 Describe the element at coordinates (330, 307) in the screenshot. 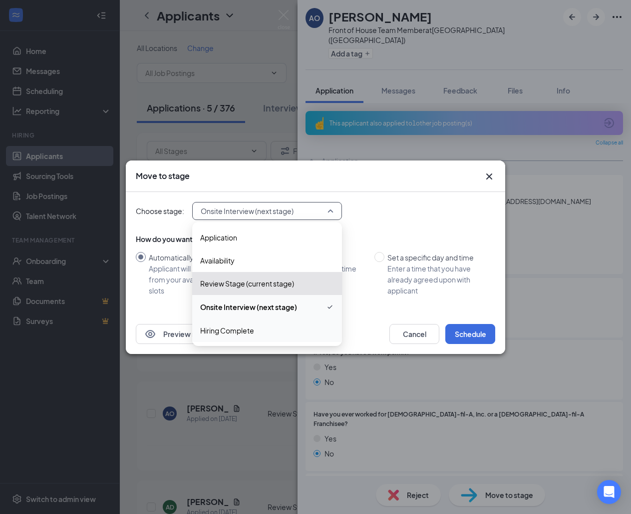

I see `svg: Checkmark` at that location.